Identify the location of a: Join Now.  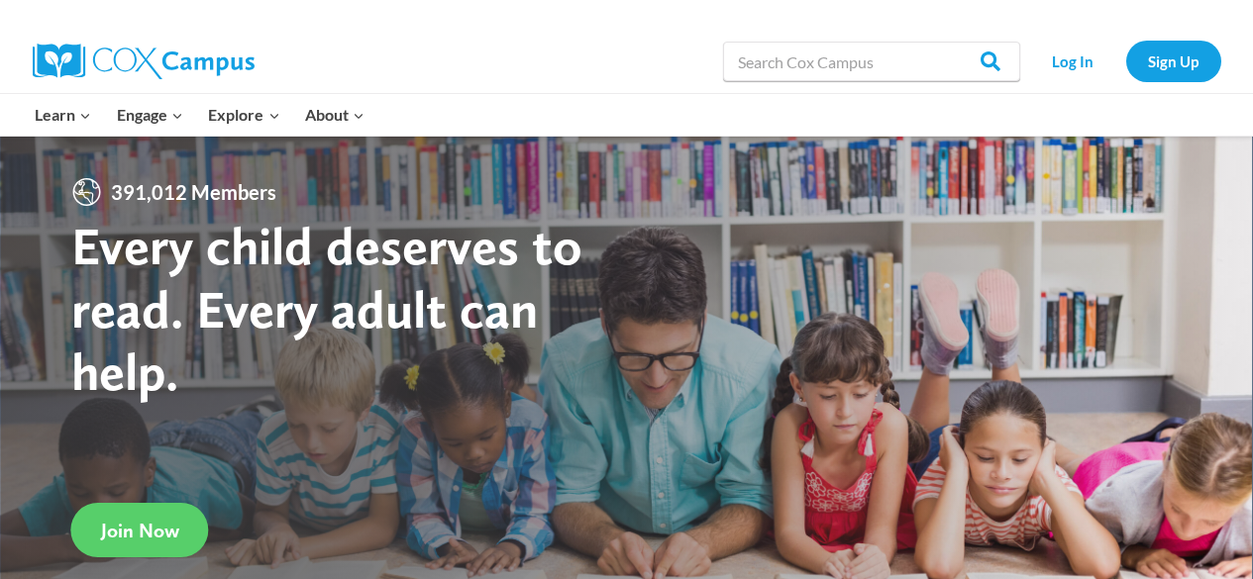
(140, 530).